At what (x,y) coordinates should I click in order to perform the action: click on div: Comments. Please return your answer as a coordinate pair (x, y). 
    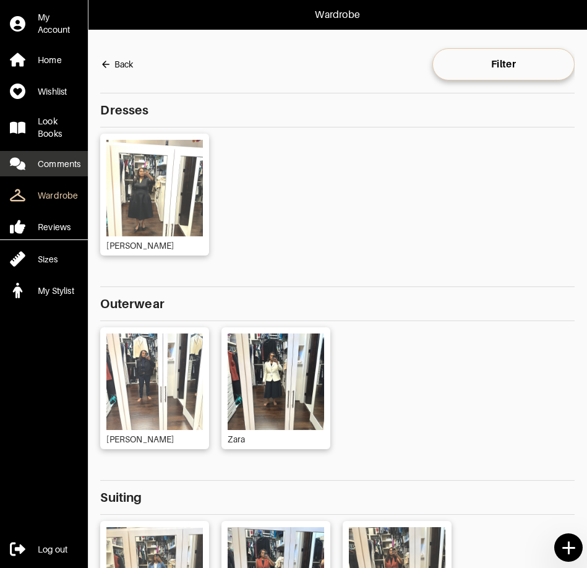
    Looking at the image, I should click on (59, 164).